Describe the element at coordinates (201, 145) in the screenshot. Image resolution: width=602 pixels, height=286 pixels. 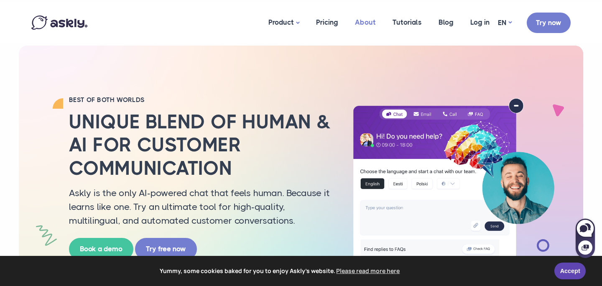
I see `h2: Unique blend of human & AI for customer communication` at that location.